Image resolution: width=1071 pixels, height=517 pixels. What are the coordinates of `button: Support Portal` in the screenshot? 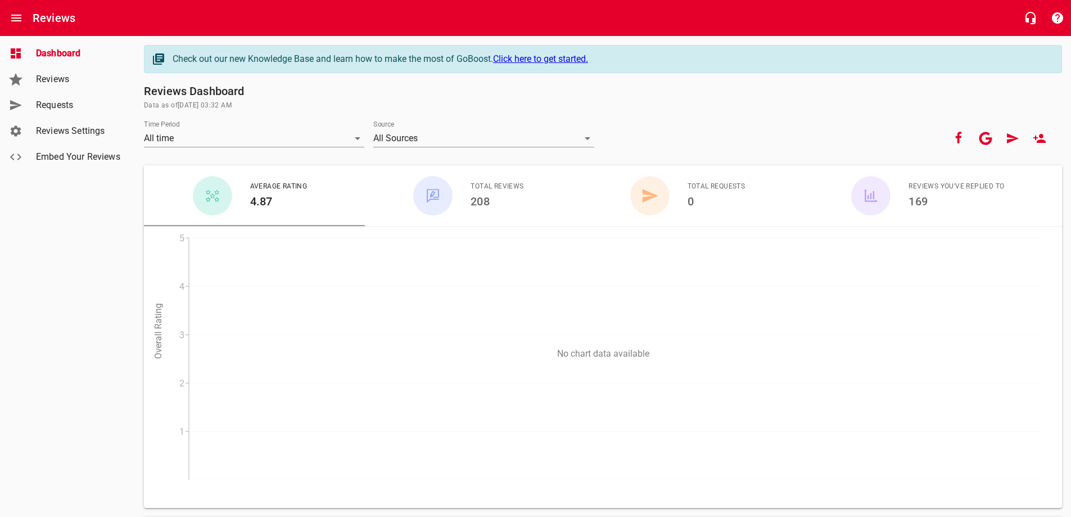 It's located at (1058, 18).